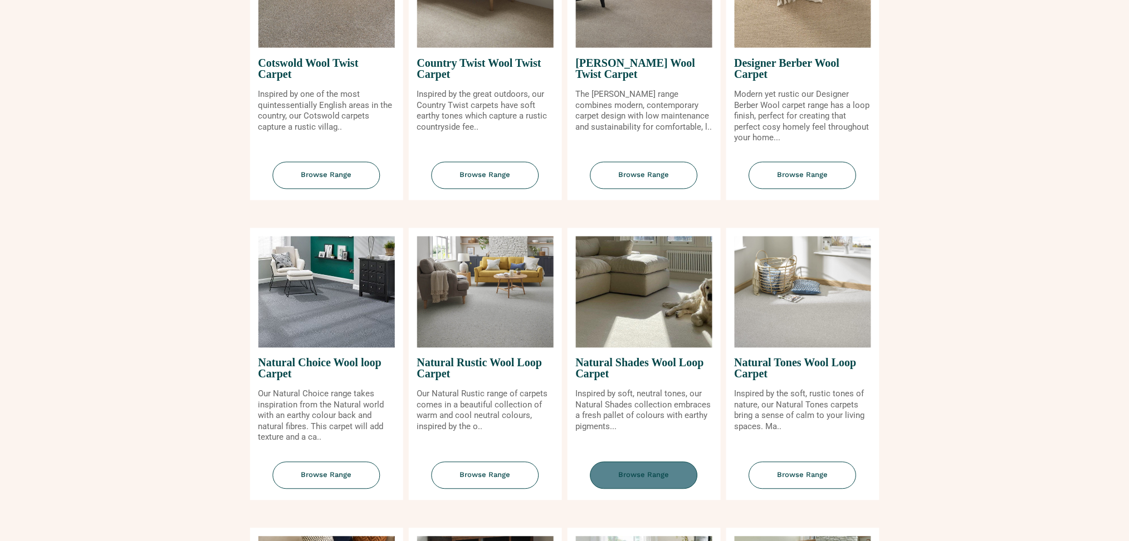 The height and width of the screenshot is (541, 1129). Describe the element at coordinates (485, 111) in the screenshot. I see `p: Inspired by the great outdoors, our Country Twist carpets have soft earthy tones which capture a ...` at that location.